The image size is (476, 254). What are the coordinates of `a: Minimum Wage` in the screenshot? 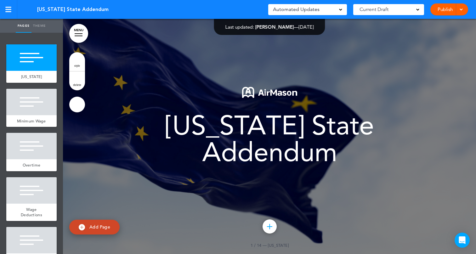 It's located at (32, 121).